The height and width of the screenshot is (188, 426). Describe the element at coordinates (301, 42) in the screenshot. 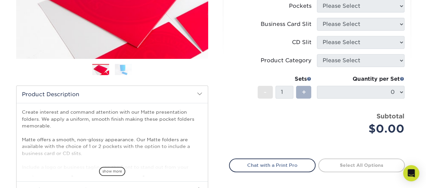

I see `div: CD Slit` at that location.